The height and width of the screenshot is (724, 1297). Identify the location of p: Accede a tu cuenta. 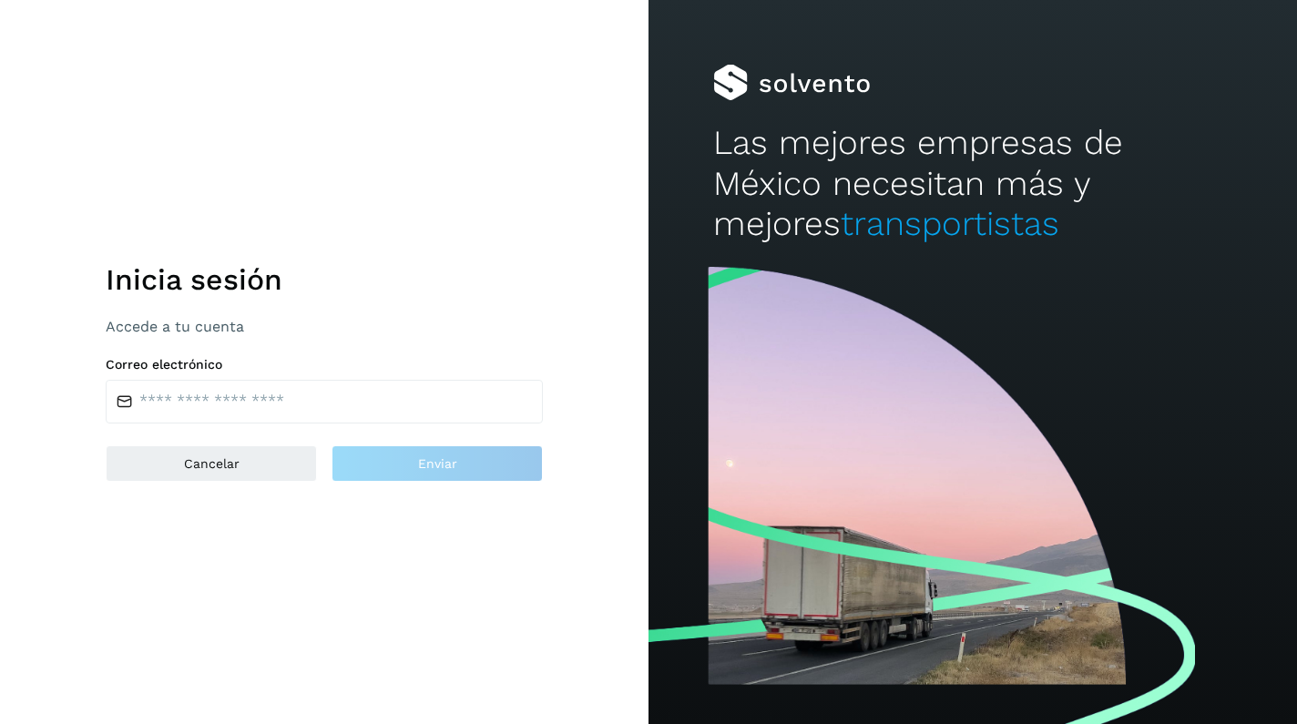
(324, 326).